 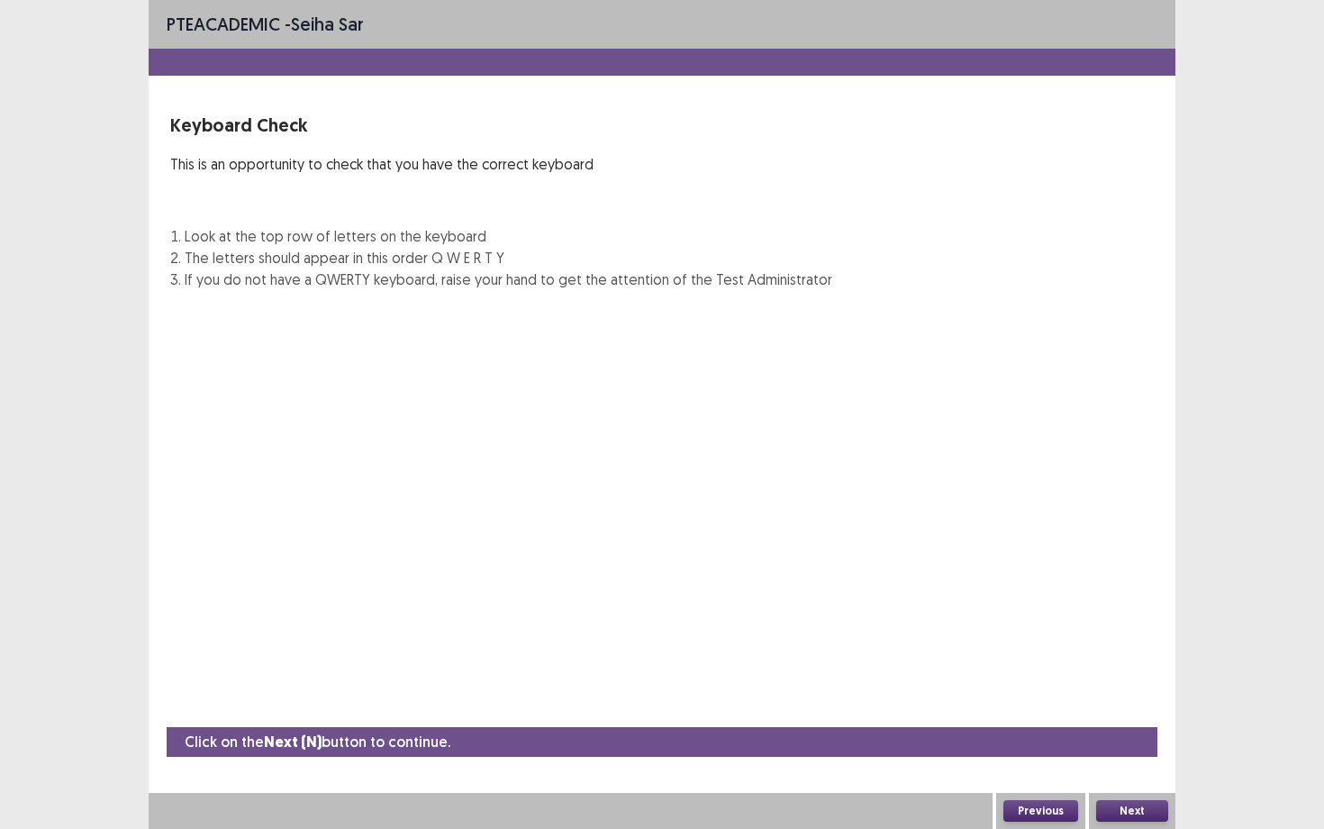 What do you see at coordinates (501, 125) in the screenshot?
I see `p: Keyboard Check` at bounding box center [501, 125].